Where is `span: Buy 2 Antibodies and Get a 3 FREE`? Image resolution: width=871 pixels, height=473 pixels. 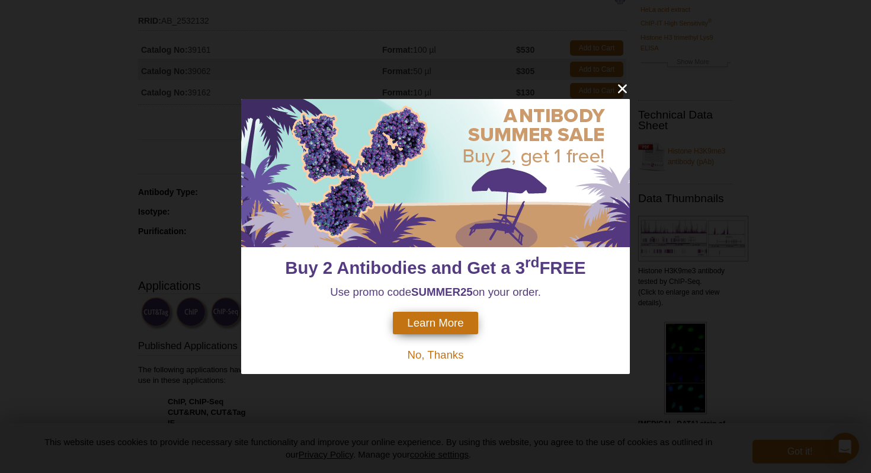 span: Buy 2 Antibodies and Get a 3 FREE is located at coordinates (435, 267).